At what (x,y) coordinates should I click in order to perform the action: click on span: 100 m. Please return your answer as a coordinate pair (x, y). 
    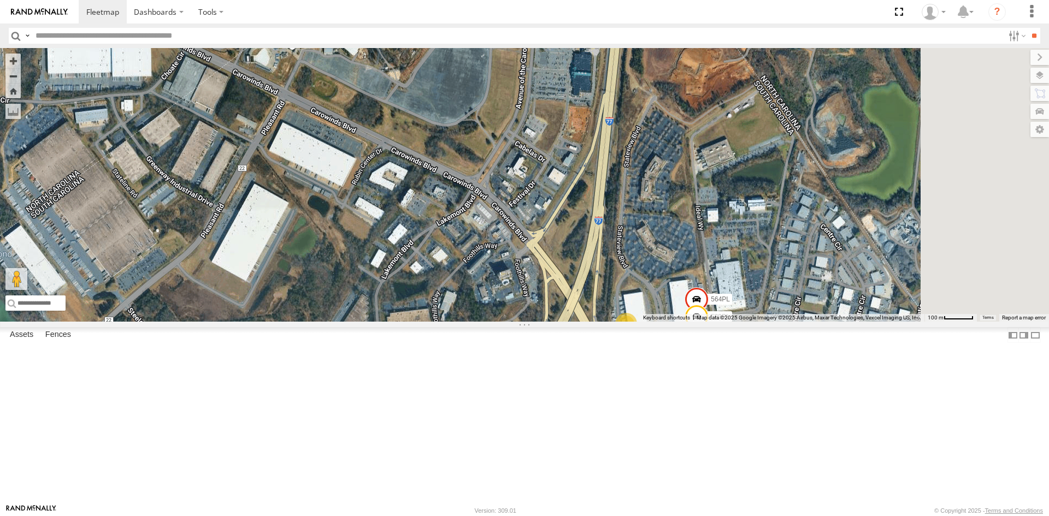
    Looking at the image, I should click on (936, 318).